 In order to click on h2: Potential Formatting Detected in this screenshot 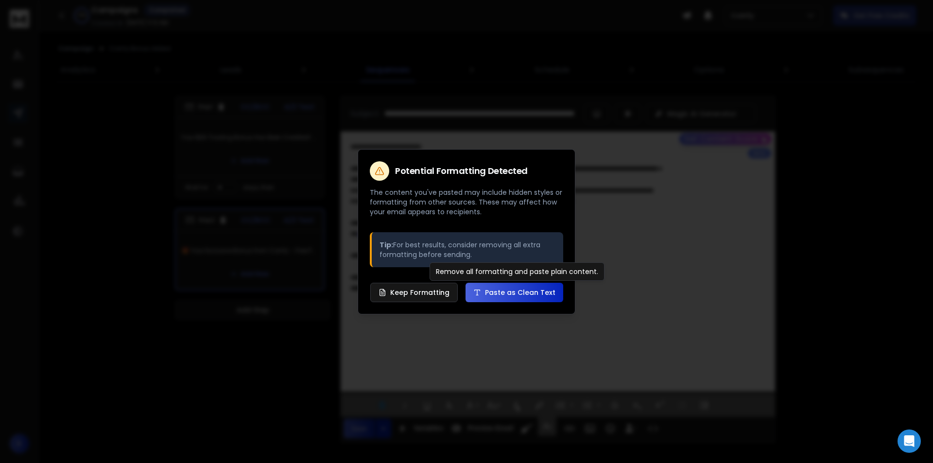, I will do `click(461, 171)`.